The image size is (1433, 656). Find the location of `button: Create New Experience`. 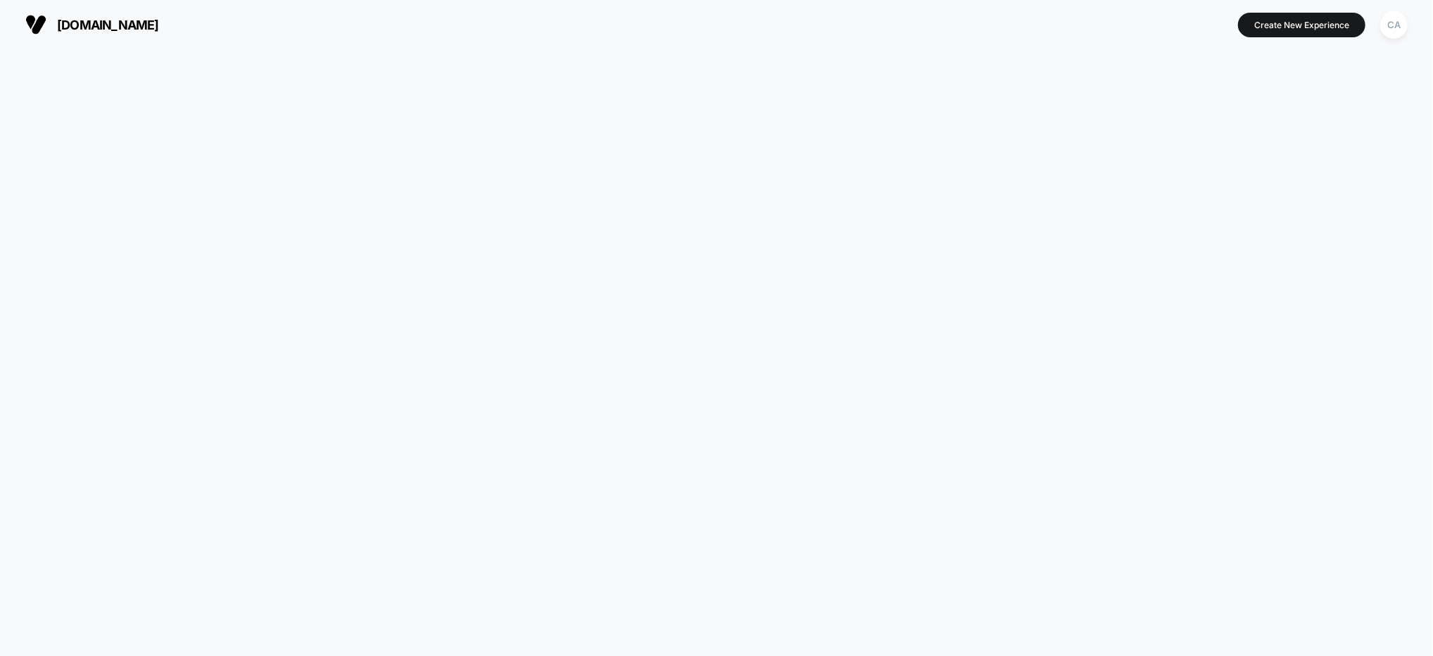

button: Create New Experience is located at coordinates (1301, 25).